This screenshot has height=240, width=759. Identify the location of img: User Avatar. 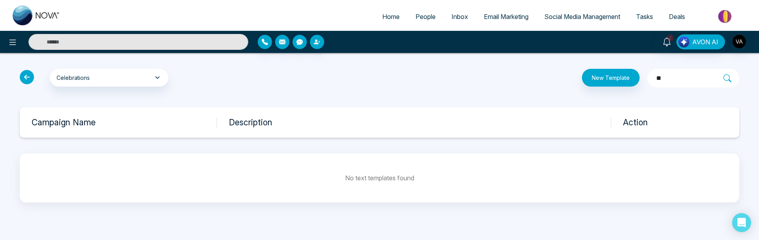
(739, 41).